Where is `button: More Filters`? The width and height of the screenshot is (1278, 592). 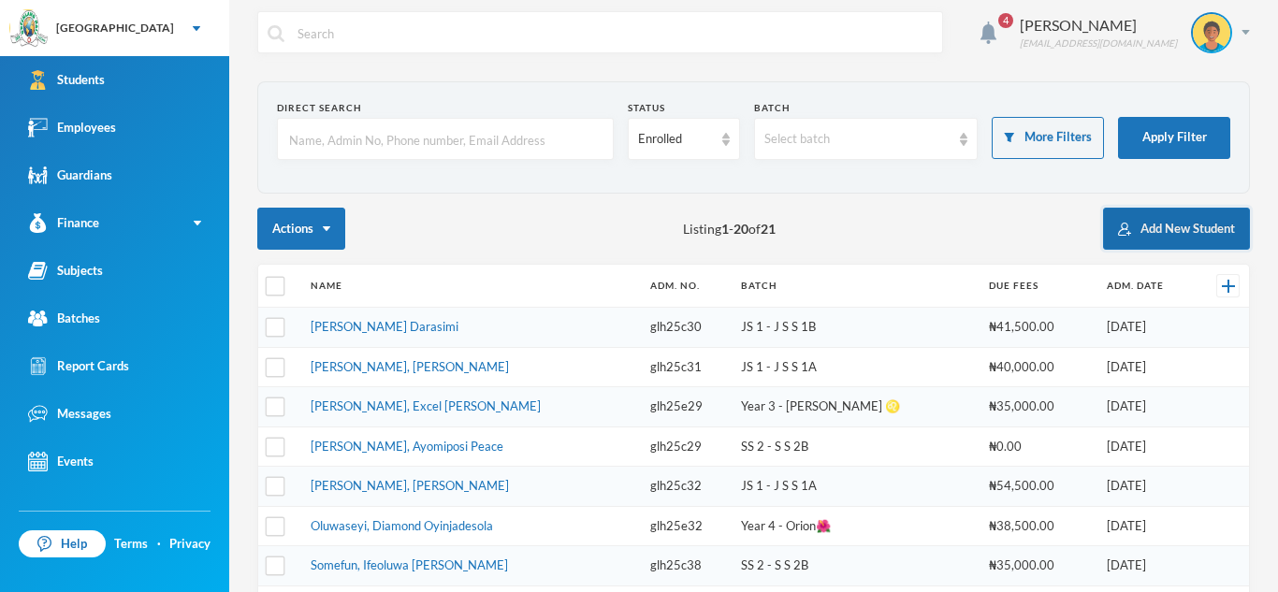
button: More Filters is located at coordinates (1048, 138).